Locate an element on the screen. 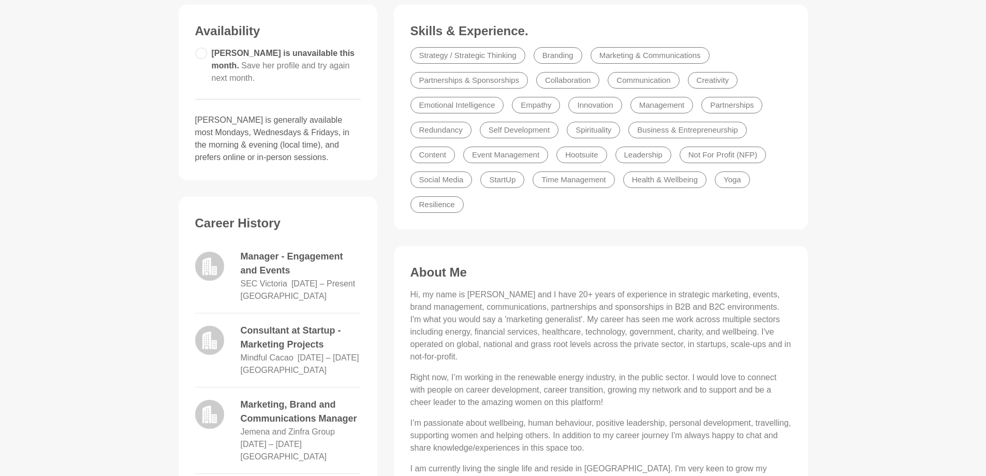  h3: About Me is located at coordinates (601, 272).